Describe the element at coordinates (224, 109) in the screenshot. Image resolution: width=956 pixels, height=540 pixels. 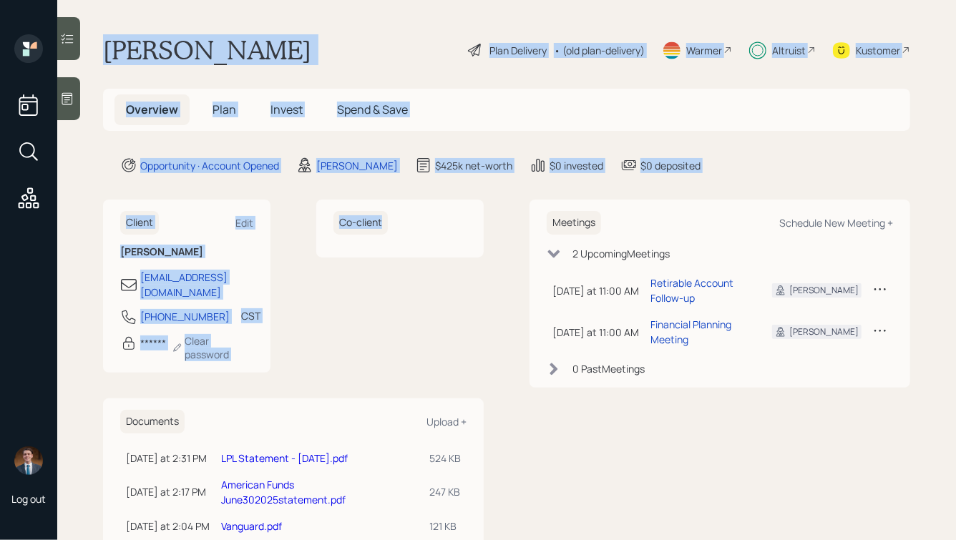
I see `span: Plan` at that location.